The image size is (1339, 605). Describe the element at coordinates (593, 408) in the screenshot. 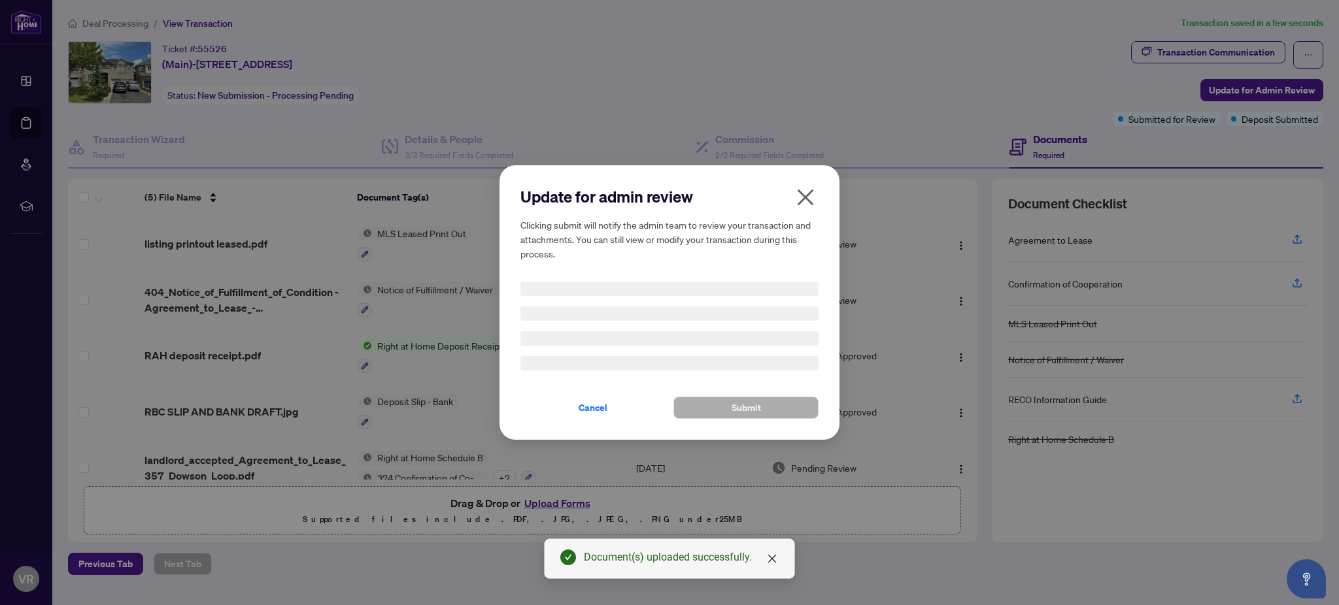

I see `span: Cancel` at that location.